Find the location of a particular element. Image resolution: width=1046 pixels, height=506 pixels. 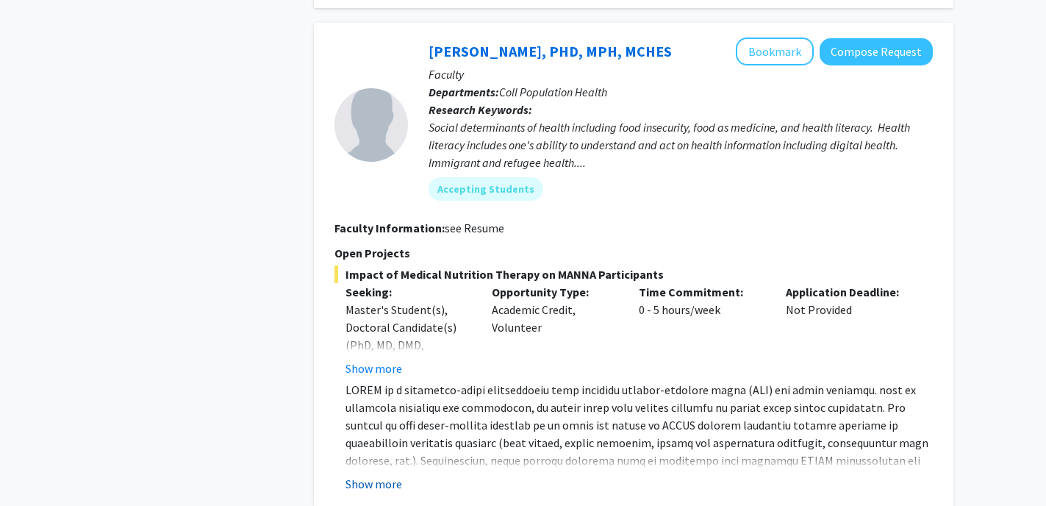

p: Open Projects is located at coordinates (633, 253).